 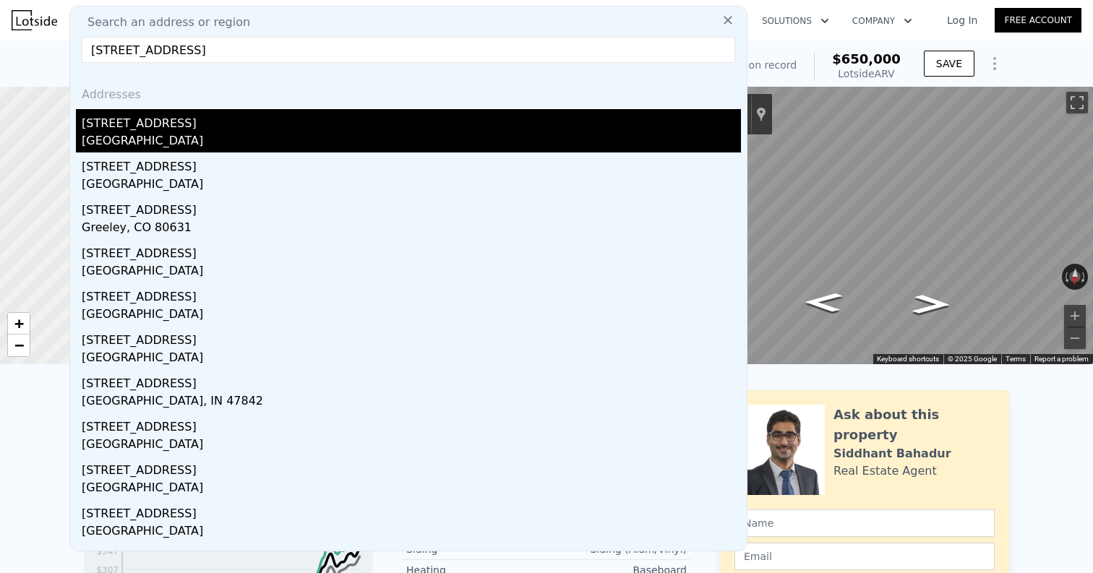 I want to click on span: © 2025 Google, so click(x=973, y=359).